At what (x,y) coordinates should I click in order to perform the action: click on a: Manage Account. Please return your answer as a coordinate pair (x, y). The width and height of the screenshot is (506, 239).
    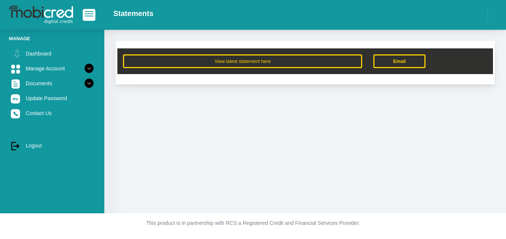
    Looking at the image, I should click on (52, 69).